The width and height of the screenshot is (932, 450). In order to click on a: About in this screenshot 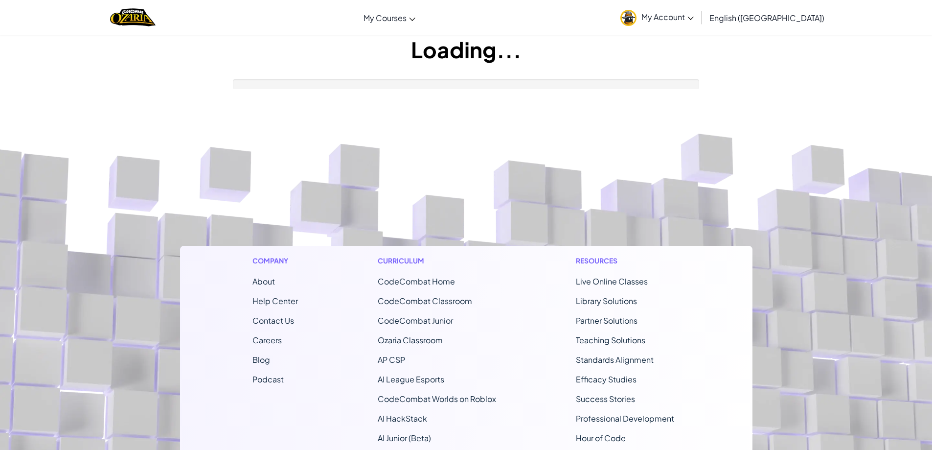, I will do `click(264, 281)`.